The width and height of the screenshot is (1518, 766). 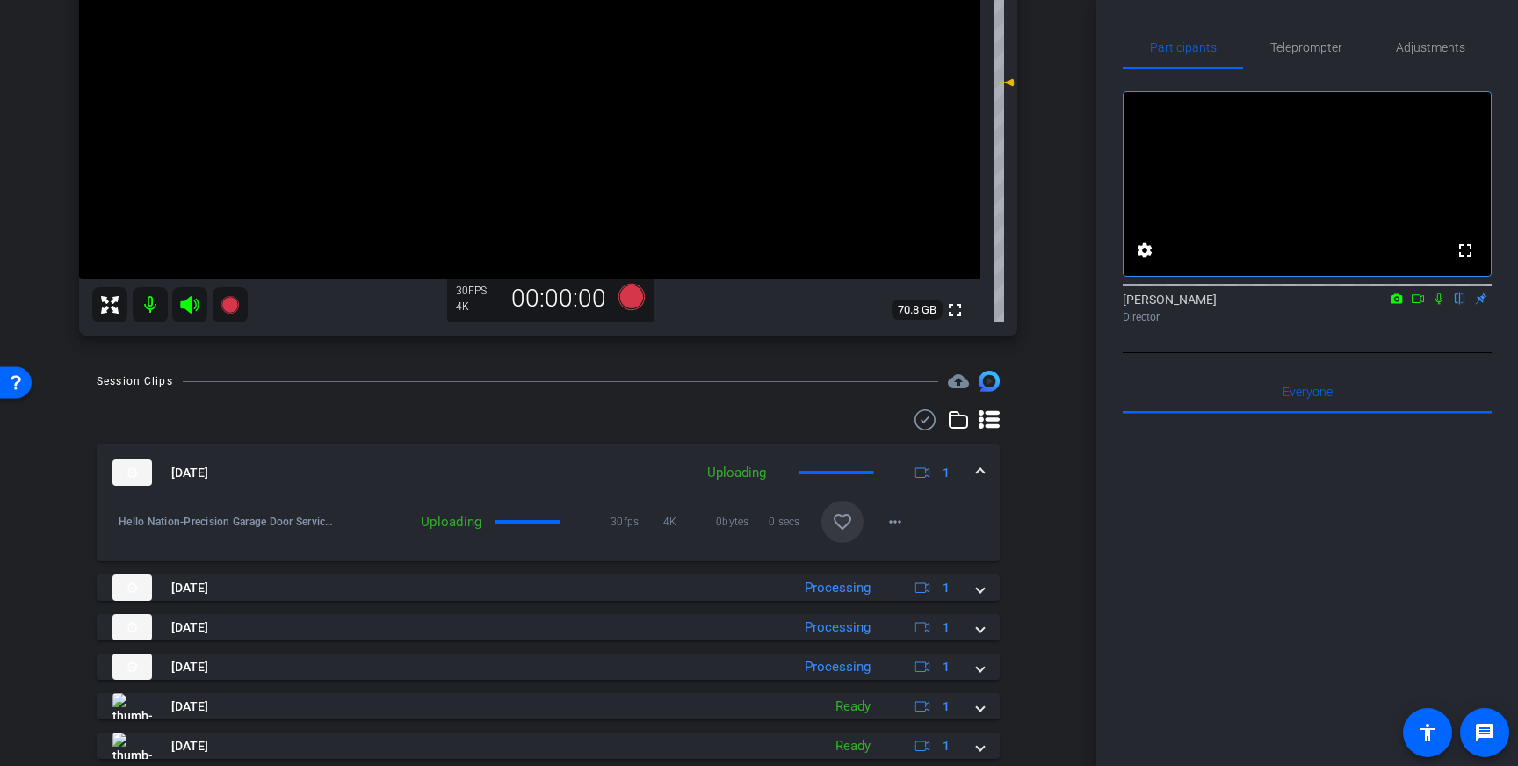 I want to click on div: 00:00:00, so click(x=559, y=299).